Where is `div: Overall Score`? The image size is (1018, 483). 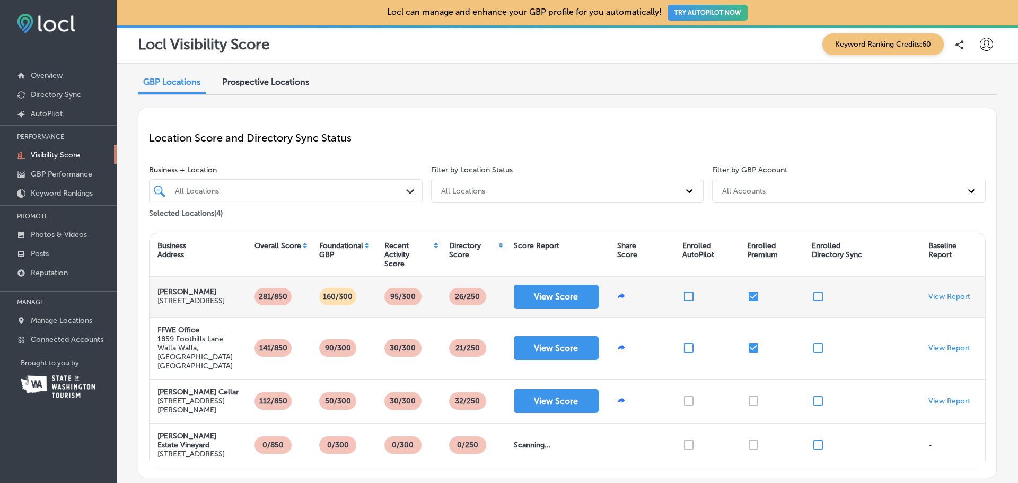 div: Overall Score is located at coordinates (278, 246).